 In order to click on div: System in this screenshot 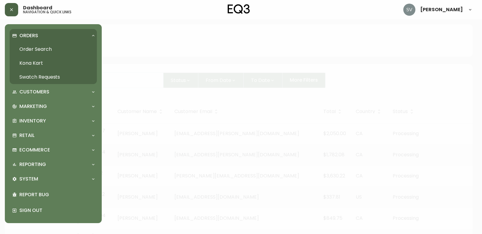, I will do `click(53, 179)`.